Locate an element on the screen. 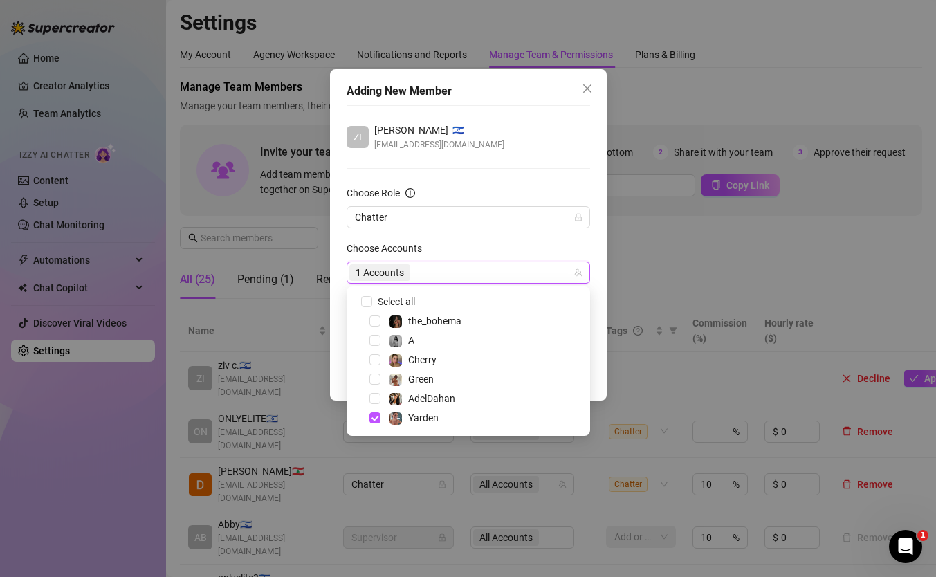 The height and width of the screenshot is (577, 936). span: the_bohema is located at coordinates (434, 321).